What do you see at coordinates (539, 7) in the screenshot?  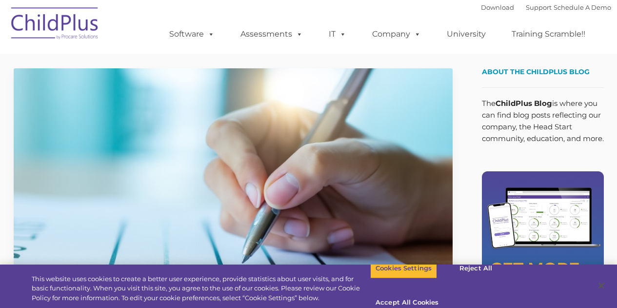 I see `a: Support` at bounding box center [539, 7].